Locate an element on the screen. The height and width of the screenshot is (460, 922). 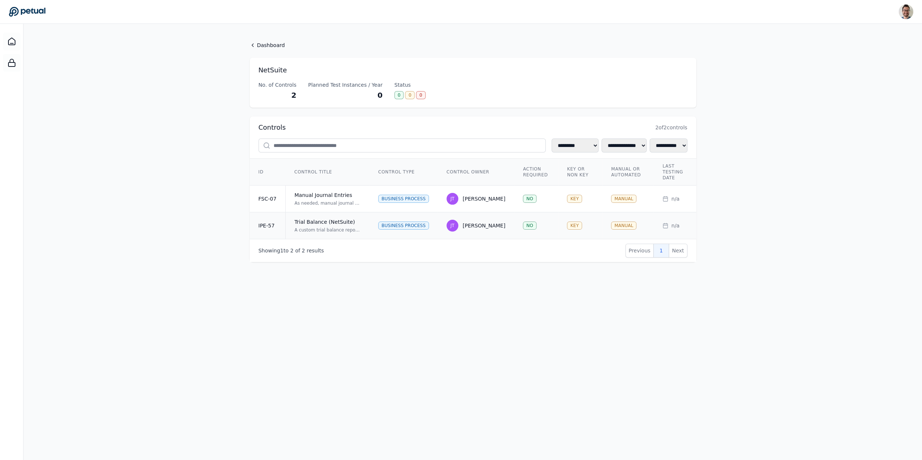
a: Go to Dashboard is located at coordinates (27, 12).